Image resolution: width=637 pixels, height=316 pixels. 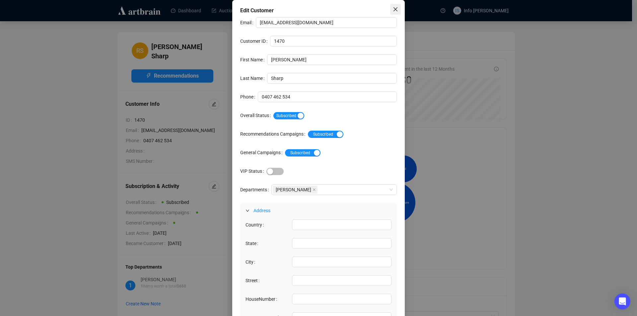 I want to click on input: Street, so click(x=342, y=281).